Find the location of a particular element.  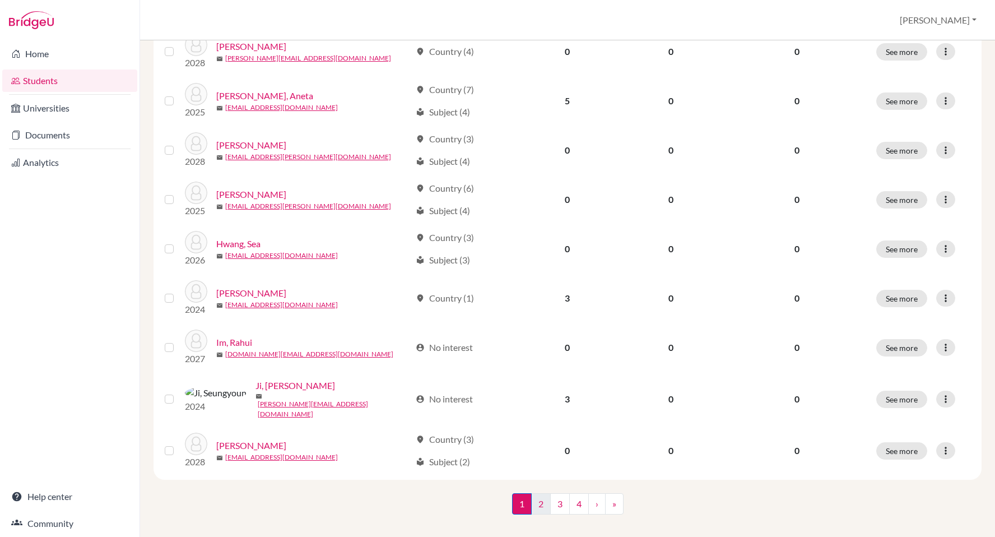

img: Bridge-U is located at coordinates (31, 20).